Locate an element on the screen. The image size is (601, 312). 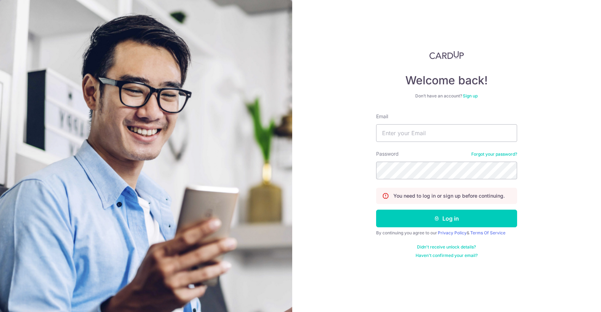
label: Password is located at coordinates (388, 154).